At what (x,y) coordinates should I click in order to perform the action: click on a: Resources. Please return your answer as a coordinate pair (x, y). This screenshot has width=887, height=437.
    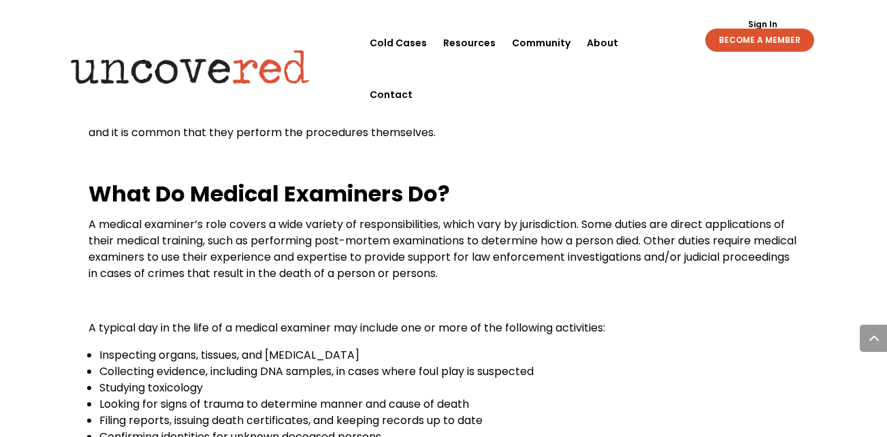
    Looking at the image, I should click on (469, 43).